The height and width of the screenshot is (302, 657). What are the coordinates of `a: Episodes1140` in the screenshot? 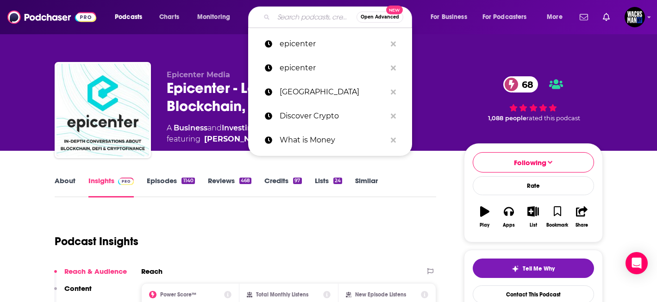 It's located at (170, 187).